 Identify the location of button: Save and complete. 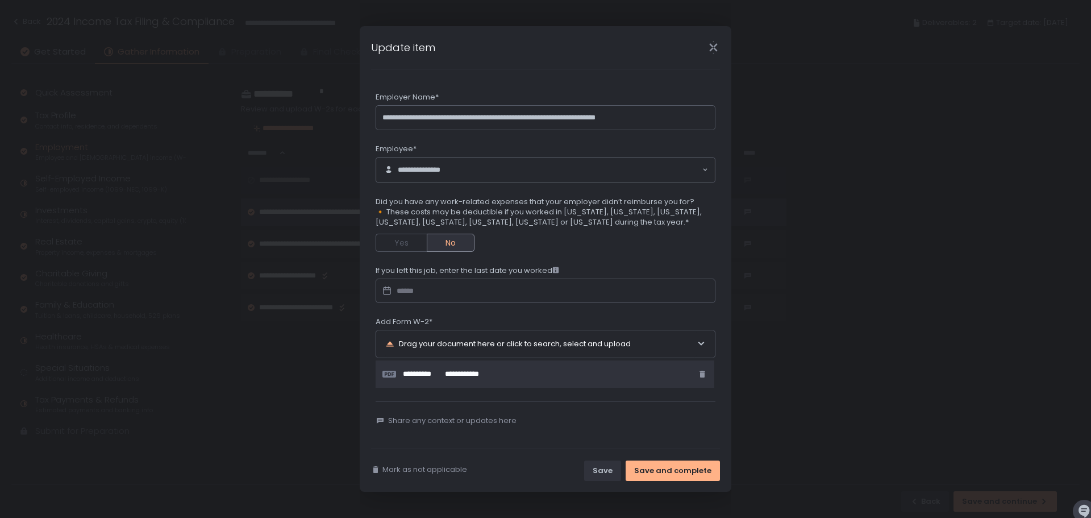
(673, 471).